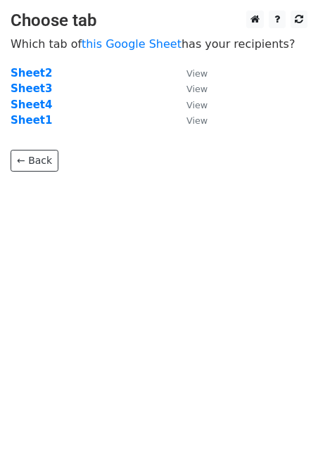  I want to click on strong: Sheet4, so click(31, 105).